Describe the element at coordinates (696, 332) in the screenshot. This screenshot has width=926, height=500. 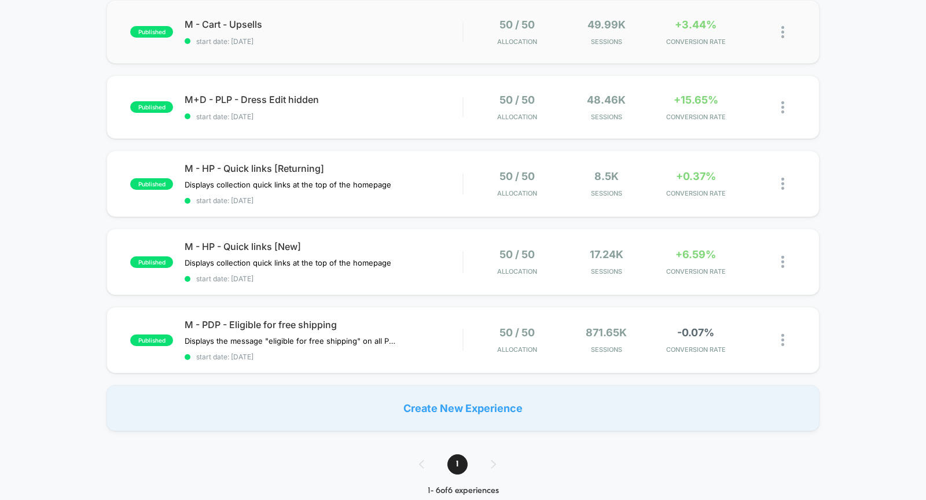
I see `span: -0.07%` at that location.